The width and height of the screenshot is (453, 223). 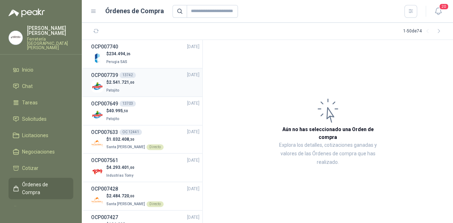 I want to click on span: ,26, so click(x=128, y=54).